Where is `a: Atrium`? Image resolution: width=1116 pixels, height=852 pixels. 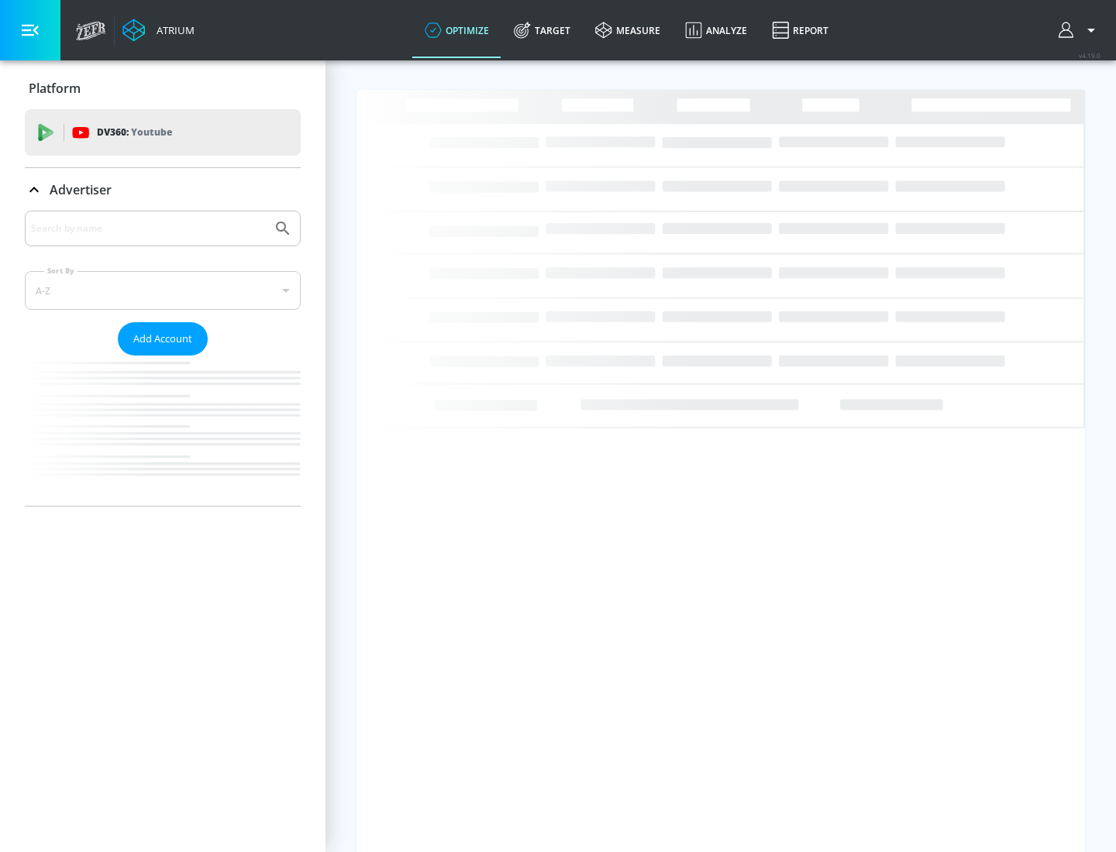 a: Atrium is located at coordinates (158, 30).